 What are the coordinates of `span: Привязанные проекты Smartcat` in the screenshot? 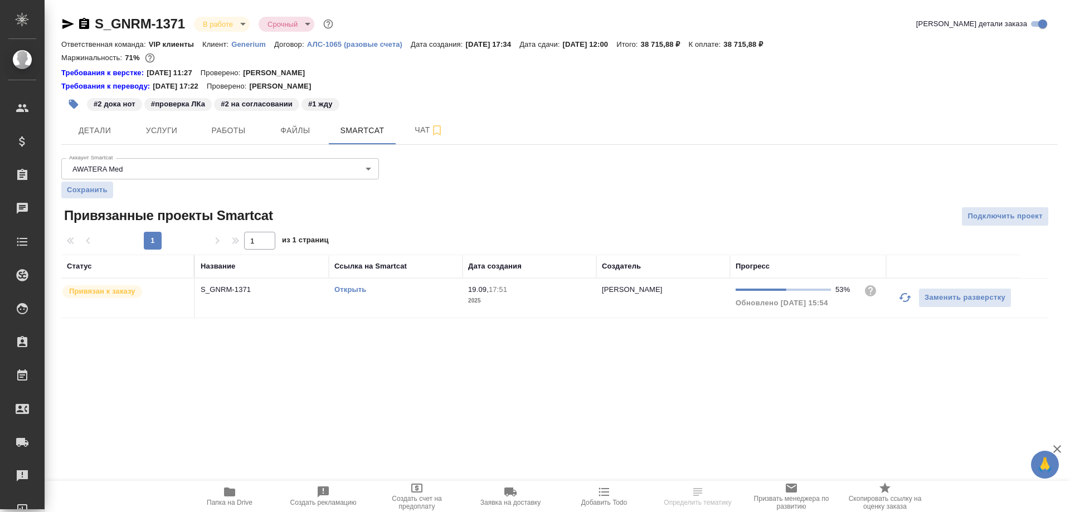 It's located at (167, 216).